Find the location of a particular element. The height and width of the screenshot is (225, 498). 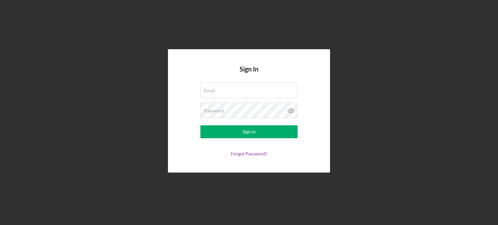

button: Sign In is located at coordinates (249, 132).